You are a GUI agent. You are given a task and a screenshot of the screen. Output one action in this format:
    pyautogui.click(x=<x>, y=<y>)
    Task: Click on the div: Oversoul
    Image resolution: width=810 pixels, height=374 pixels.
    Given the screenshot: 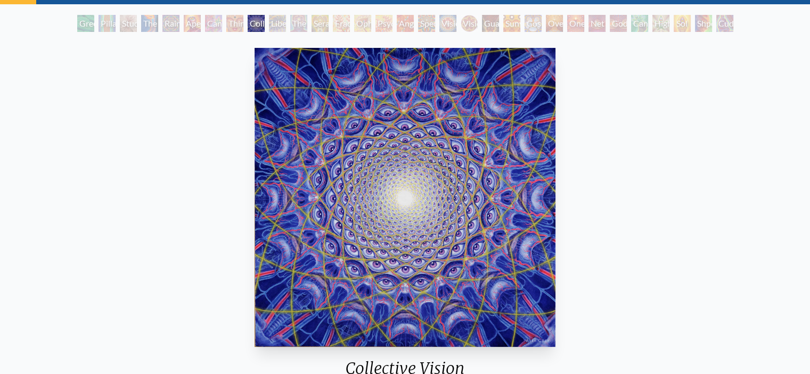 What is the action you would take?
    pyautogui.click(x=554, y=23)
    